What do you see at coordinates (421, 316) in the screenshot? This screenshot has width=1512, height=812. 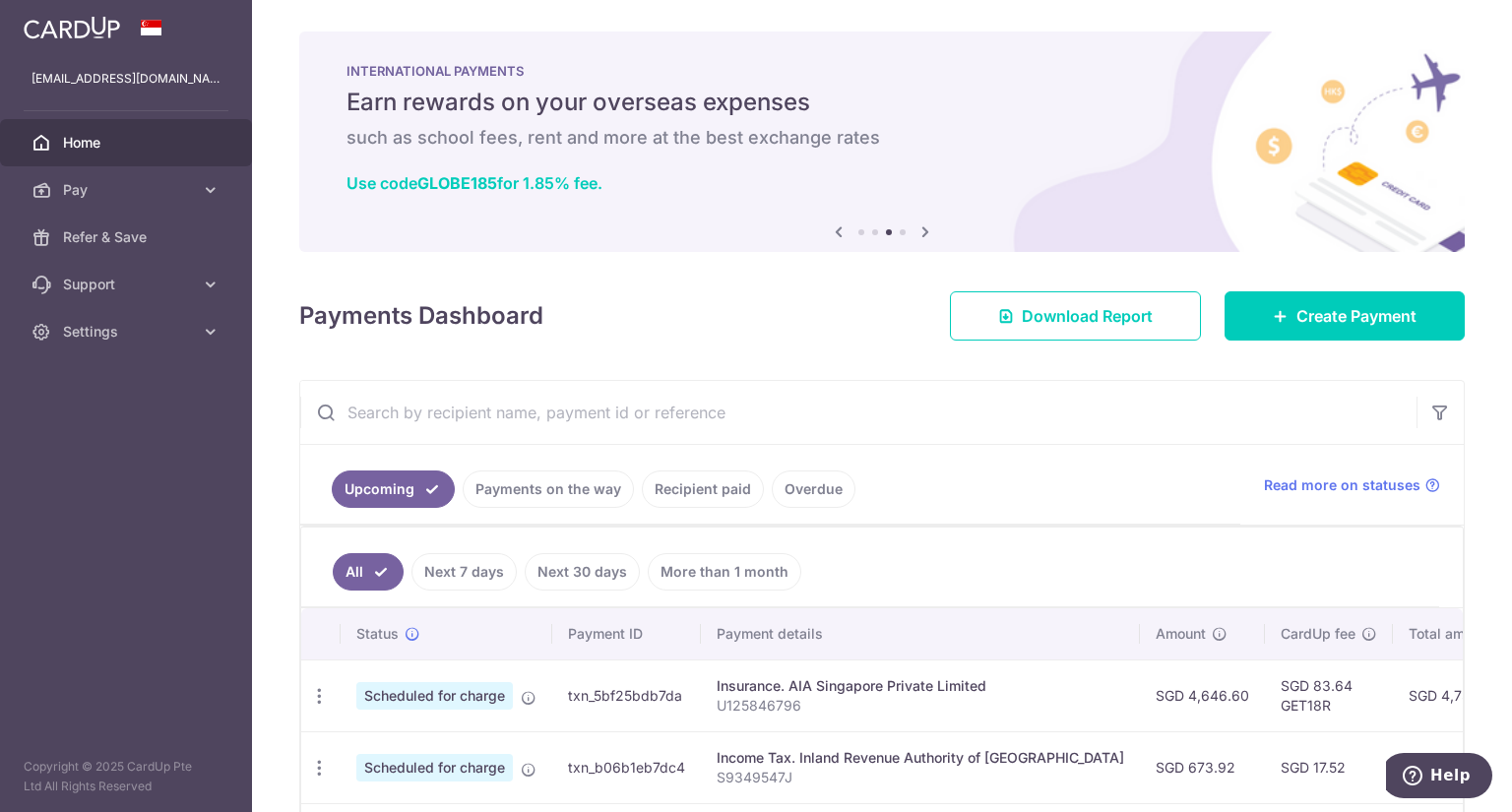 I see `h4: Payments Dashboard` at bounding box center [421, 316].